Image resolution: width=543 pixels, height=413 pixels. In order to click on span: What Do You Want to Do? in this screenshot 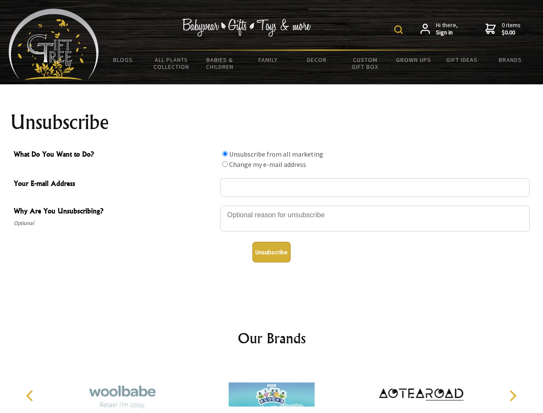, I will do `click(115, 155)`.